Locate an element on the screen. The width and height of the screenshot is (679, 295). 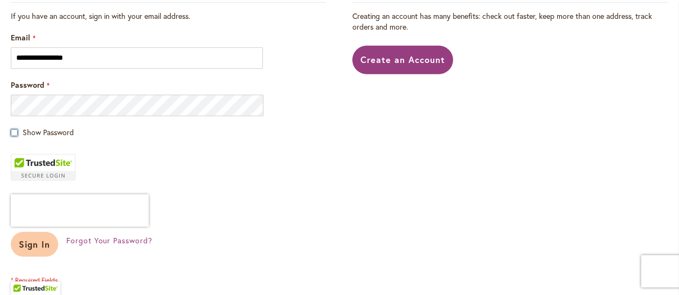
div: TrustedSite Certified is located at coordinates (43, 168).